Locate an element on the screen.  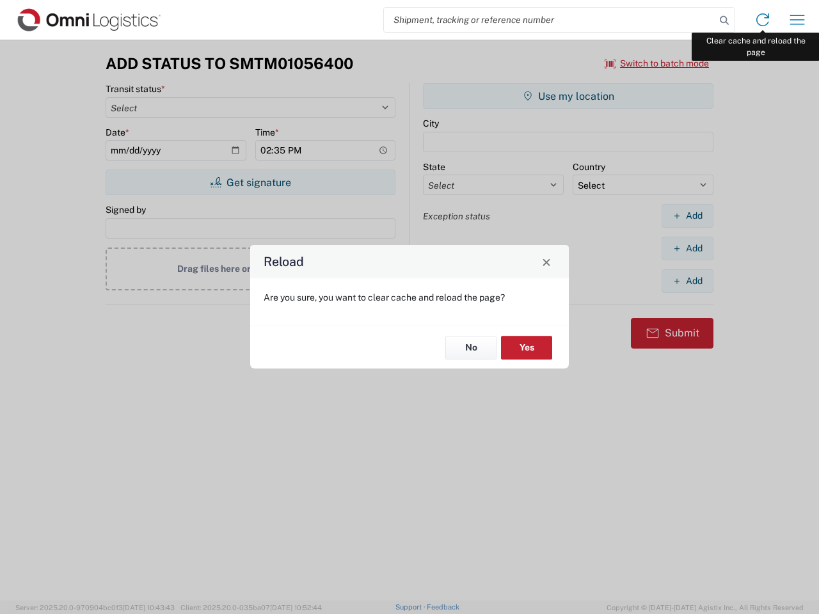
input: Shipment, tracking or reference number is located at coordinates (549, 20).